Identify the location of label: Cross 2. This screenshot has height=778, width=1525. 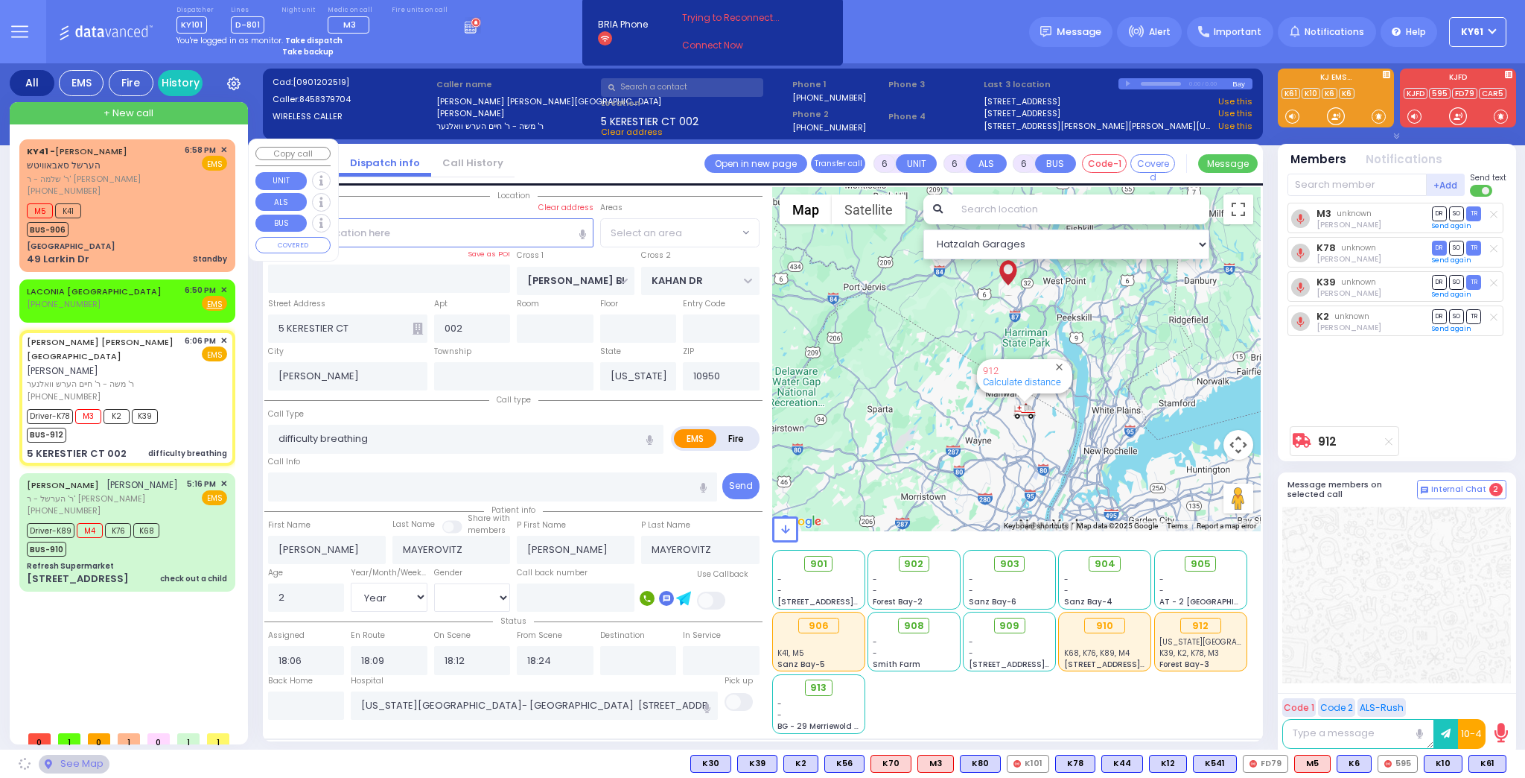
(656, 255).